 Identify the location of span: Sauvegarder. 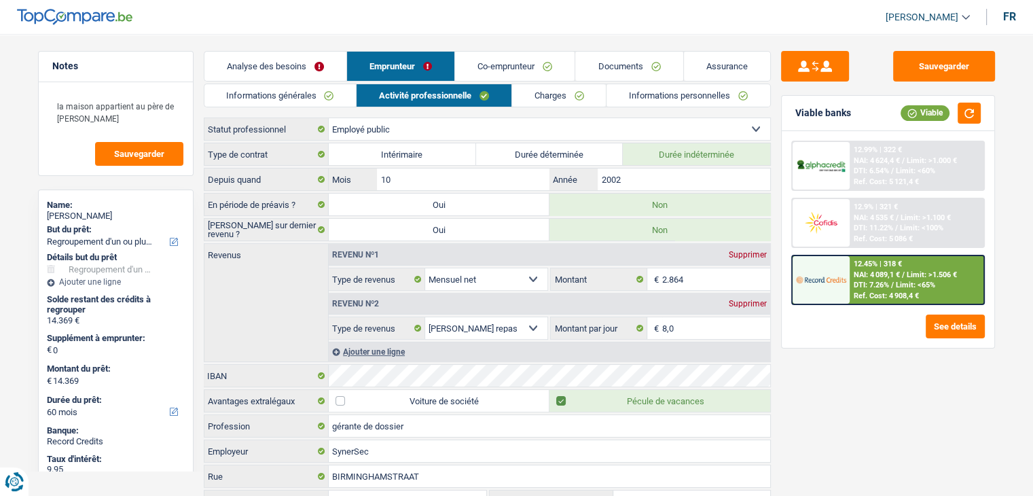
(139, 153).